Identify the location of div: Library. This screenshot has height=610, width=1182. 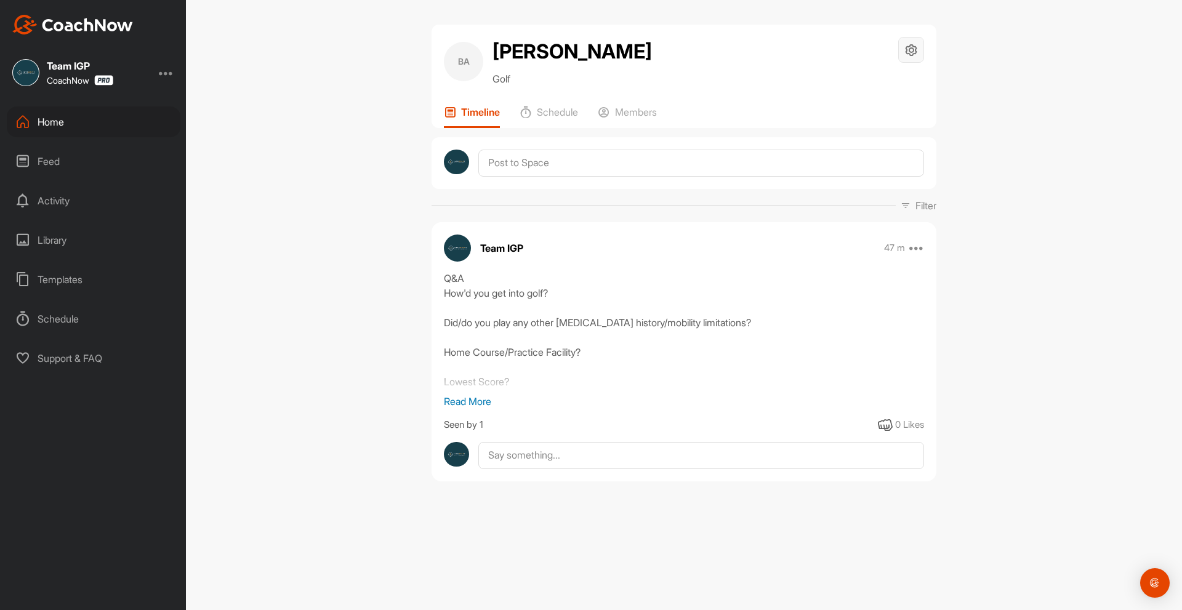
(94, 240).